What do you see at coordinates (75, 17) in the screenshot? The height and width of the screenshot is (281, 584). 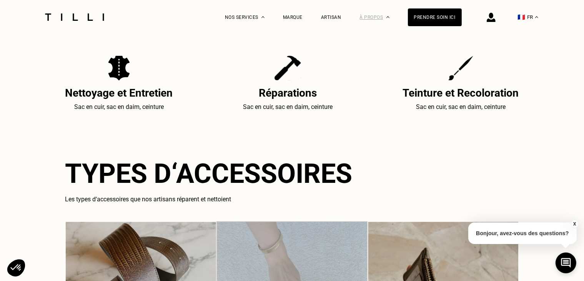 I see `a: Logo du service de couturière Tilli` at bounding box center [75, 17].